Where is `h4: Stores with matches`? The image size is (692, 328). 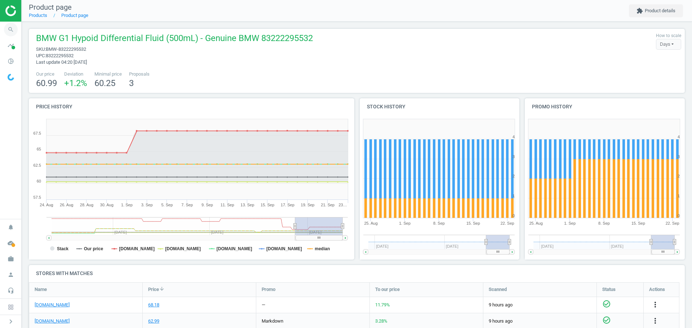 h4: Stores with matches is located at coordinates (357, 274).